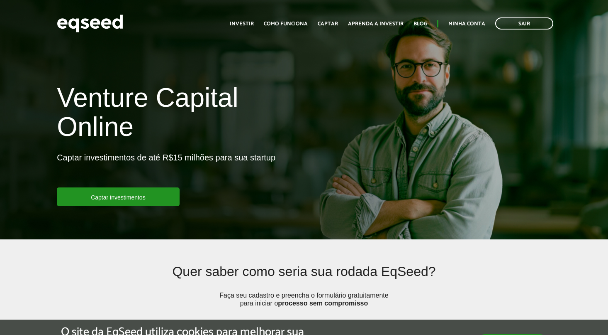  Describe the element at coordinates (177, 114) in the screenshot. I see `h1: Venture Capital Online` at that location.